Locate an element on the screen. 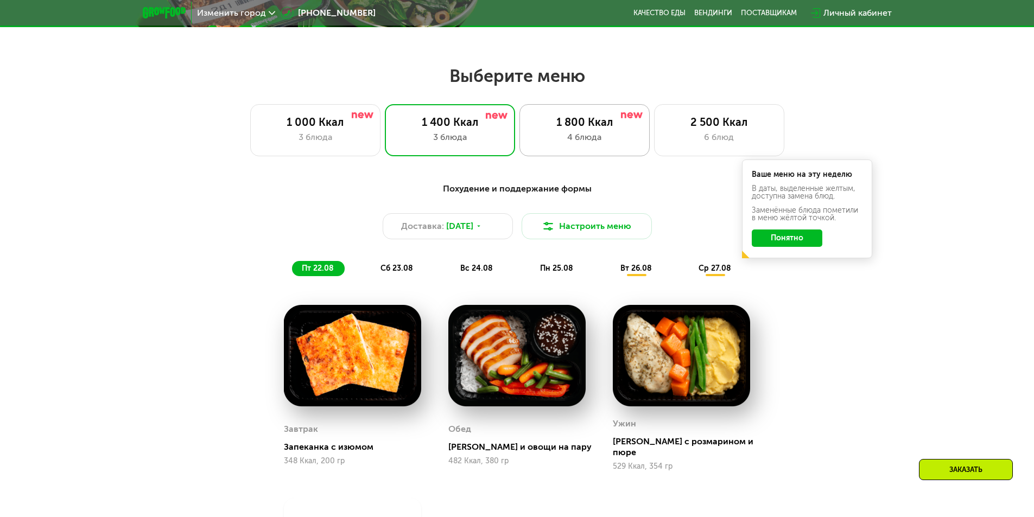 This screenshot has width=1034, height=517. div: Запеканка с изюмом is located at coordinates (357, 447).